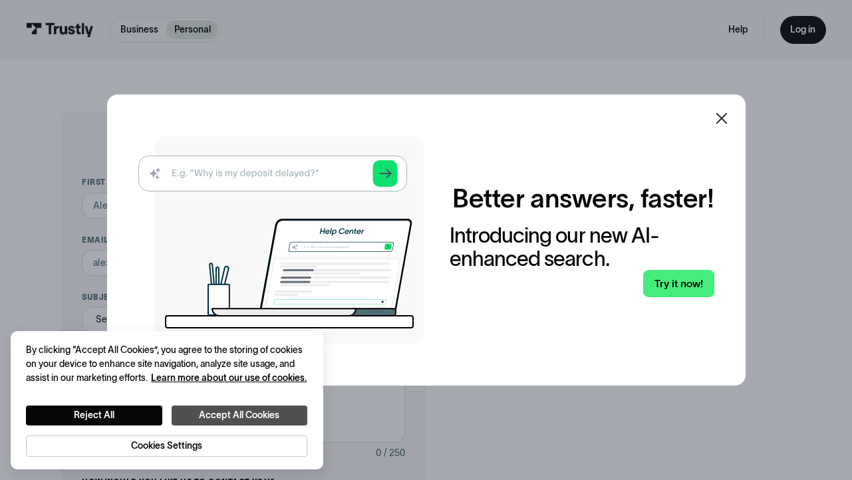  What do you see at coordinates (94, 415) in the screenshot?
I see `button: Reject All` at bounding box center [94, 415].